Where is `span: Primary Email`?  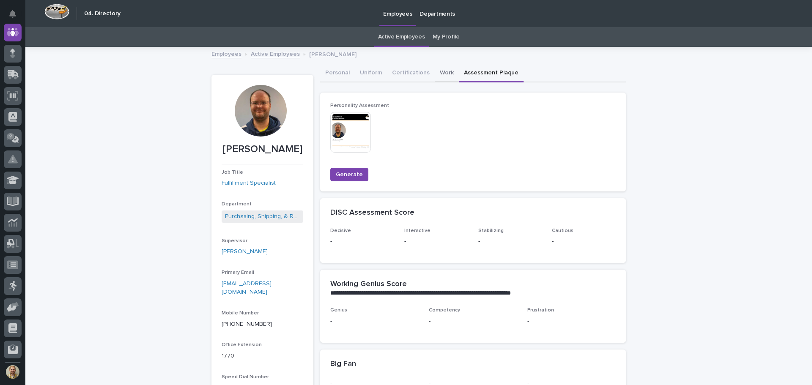
span: Primary Email is located at coordinates (238, 273).